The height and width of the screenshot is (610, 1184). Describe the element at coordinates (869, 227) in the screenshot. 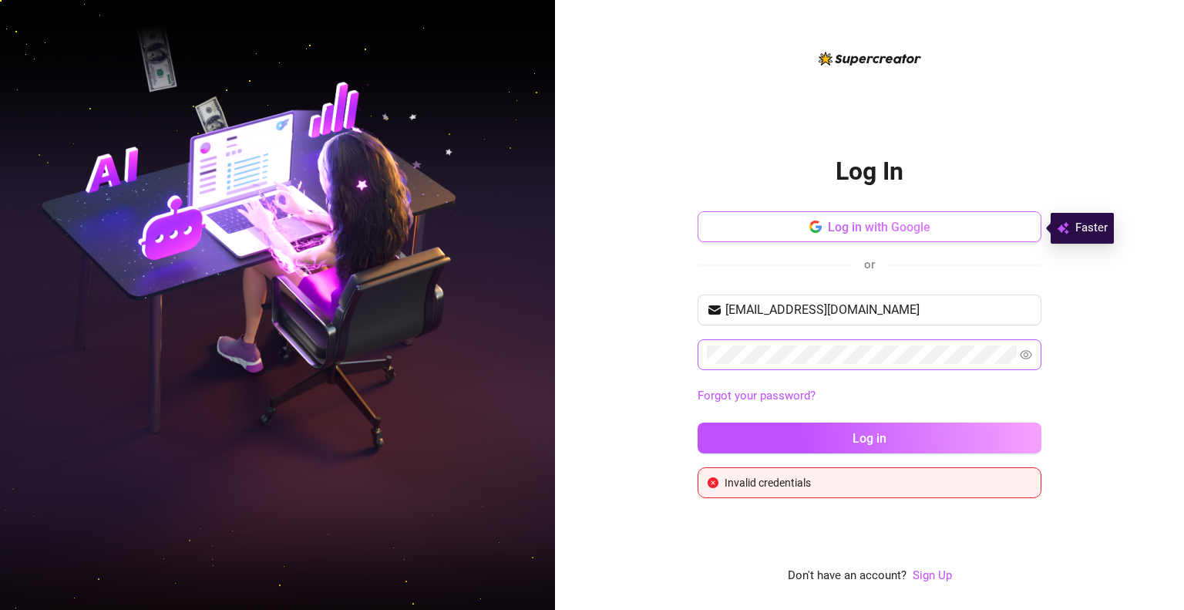

I see `button: Log in with Google` at that location.